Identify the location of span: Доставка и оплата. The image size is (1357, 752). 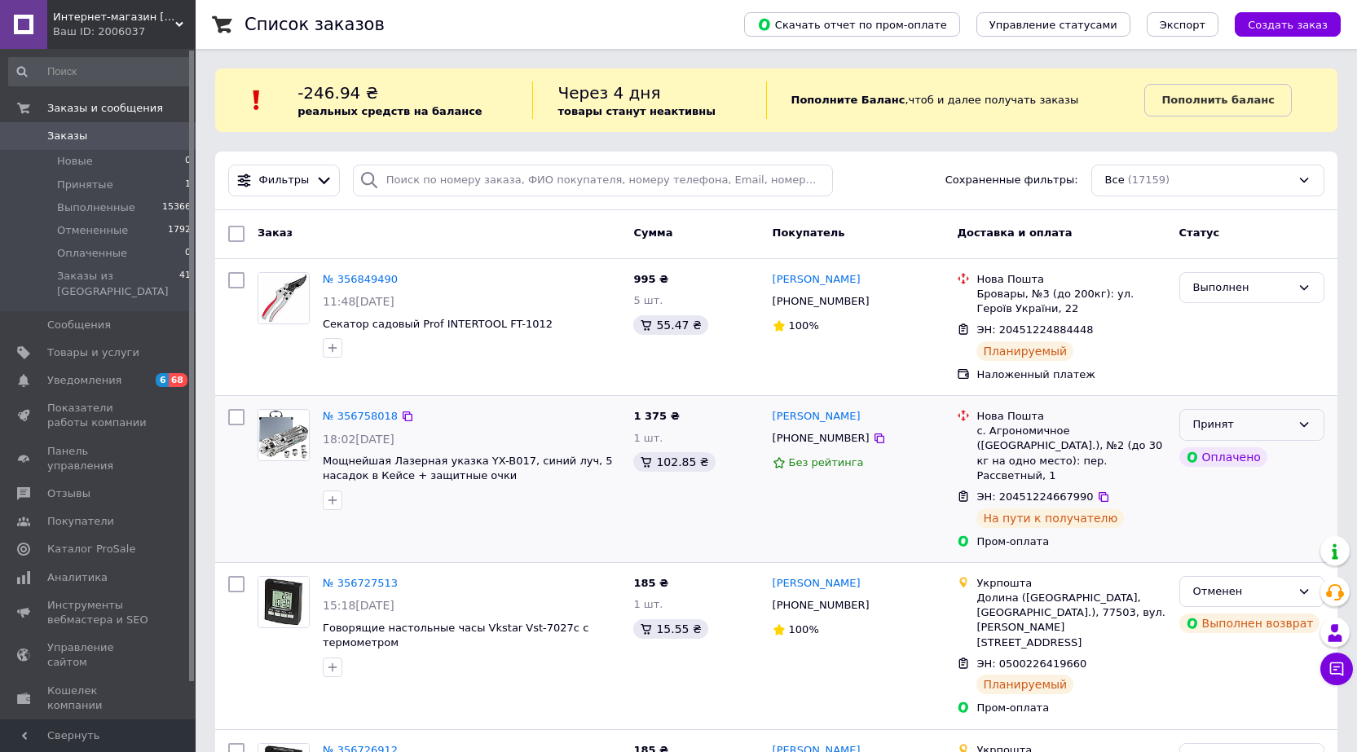
(1014, 232).